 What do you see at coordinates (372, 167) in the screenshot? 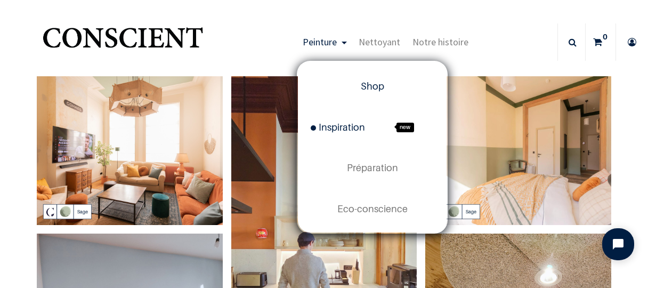
I see `span: Préparation` at bounding box center [372, 167].